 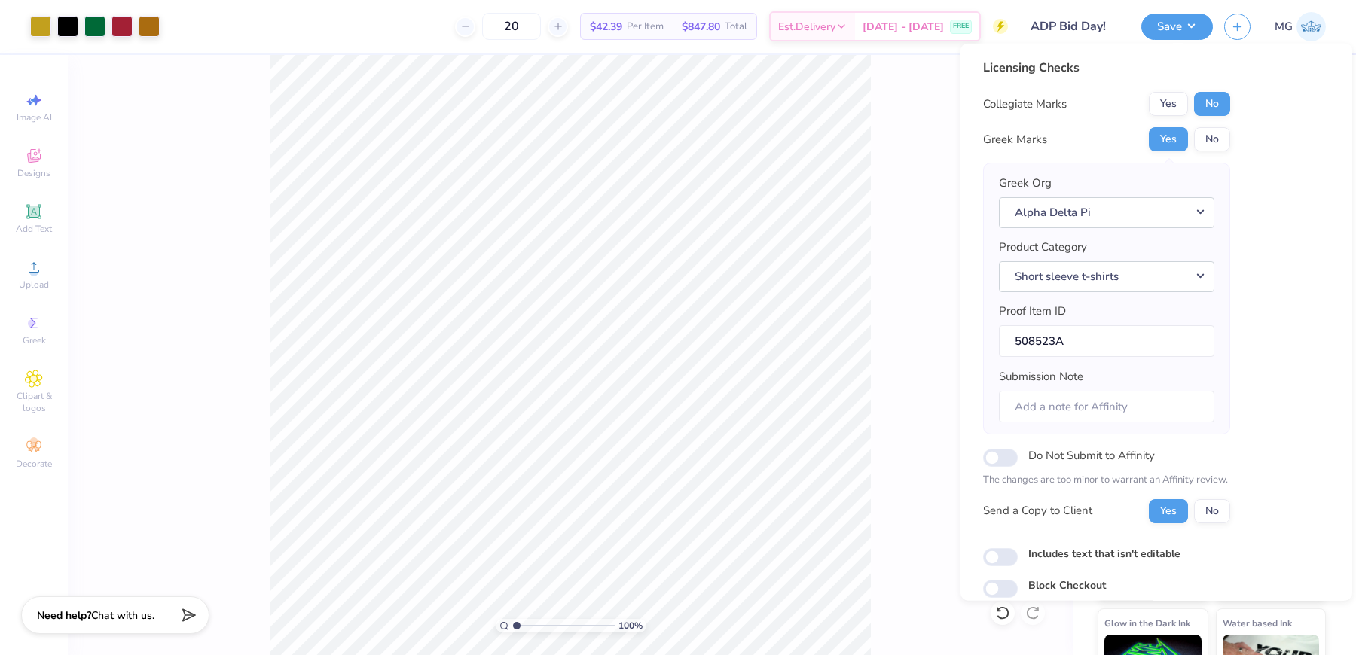 I want to click on label: Proof Item ID, so click(x=1032, y=311).